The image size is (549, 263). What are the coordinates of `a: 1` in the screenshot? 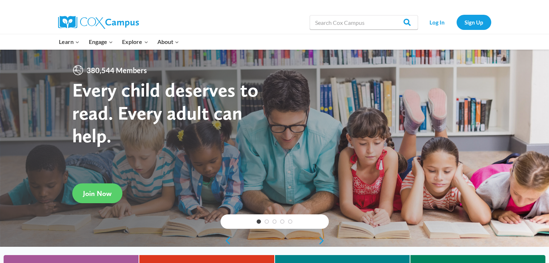 It's located at (259, 222).